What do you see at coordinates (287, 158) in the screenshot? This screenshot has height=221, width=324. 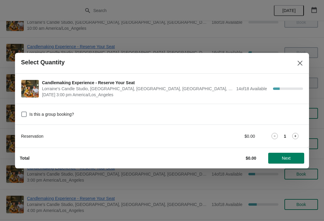 I see `button: Next` at bounding box center [287, 158].